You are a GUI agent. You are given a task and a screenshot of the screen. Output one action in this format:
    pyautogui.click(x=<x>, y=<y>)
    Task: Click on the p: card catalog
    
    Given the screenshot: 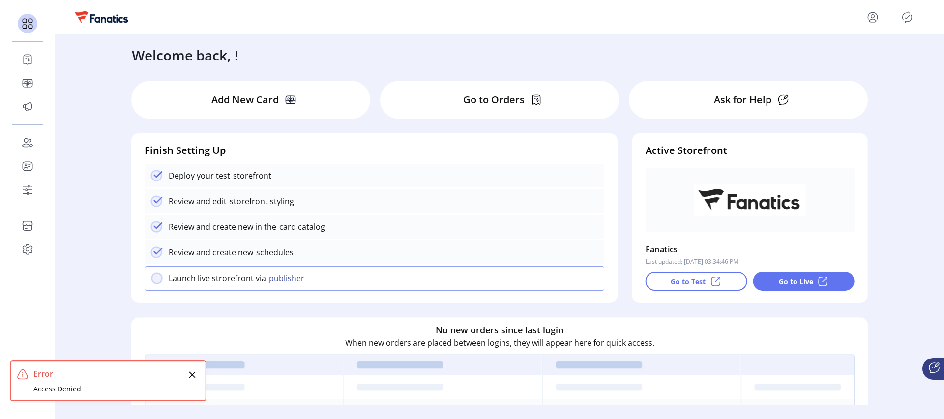 What is the action you would take?
    pyautogui.click(x=301, y=227)
    